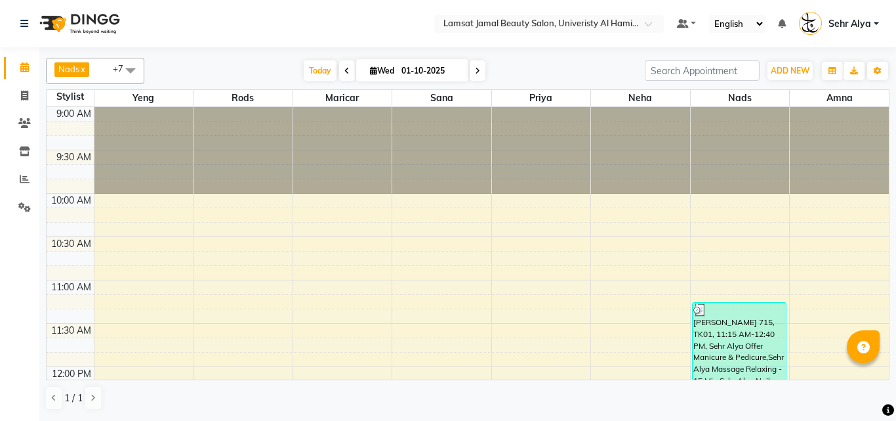  What do you see at coordinates (790, 71) in the screenshot?
I see `button: ADD NEW` at bounding box center [790, 71].